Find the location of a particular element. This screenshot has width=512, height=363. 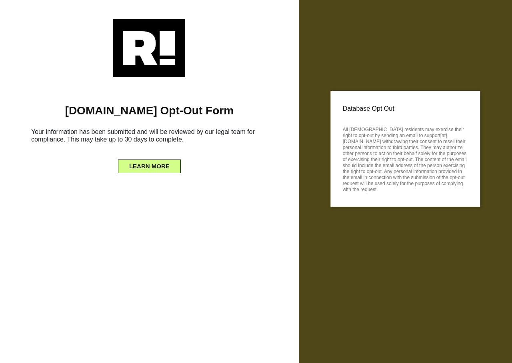

a: LEARN MORE is located at coordinates (149, 164).